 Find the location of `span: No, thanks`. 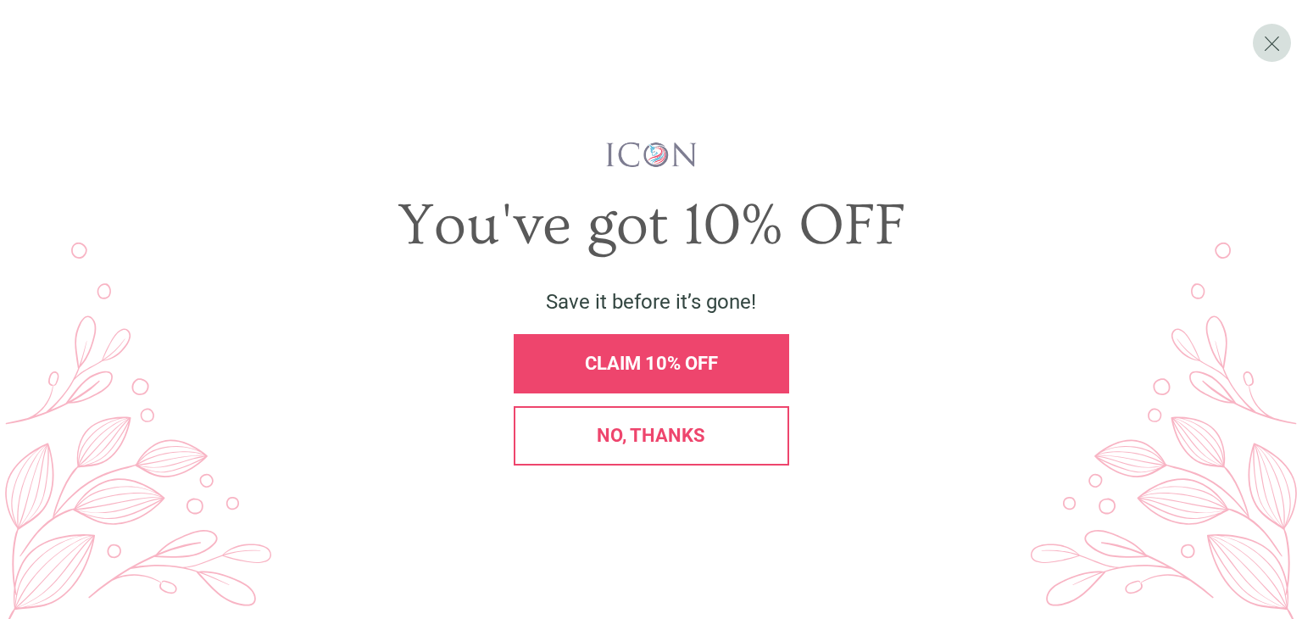

span: No, thanks is located at coordinates (651, 435).